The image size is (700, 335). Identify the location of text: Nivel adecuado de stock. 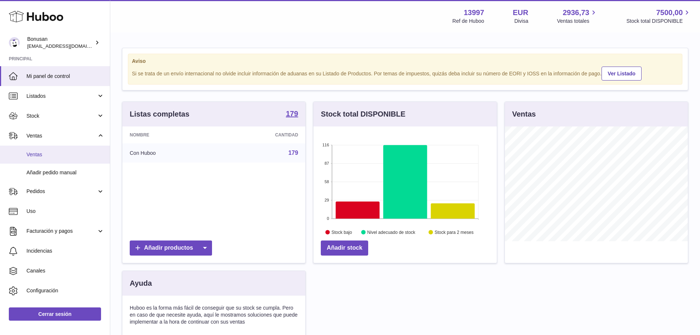
(392, 232).